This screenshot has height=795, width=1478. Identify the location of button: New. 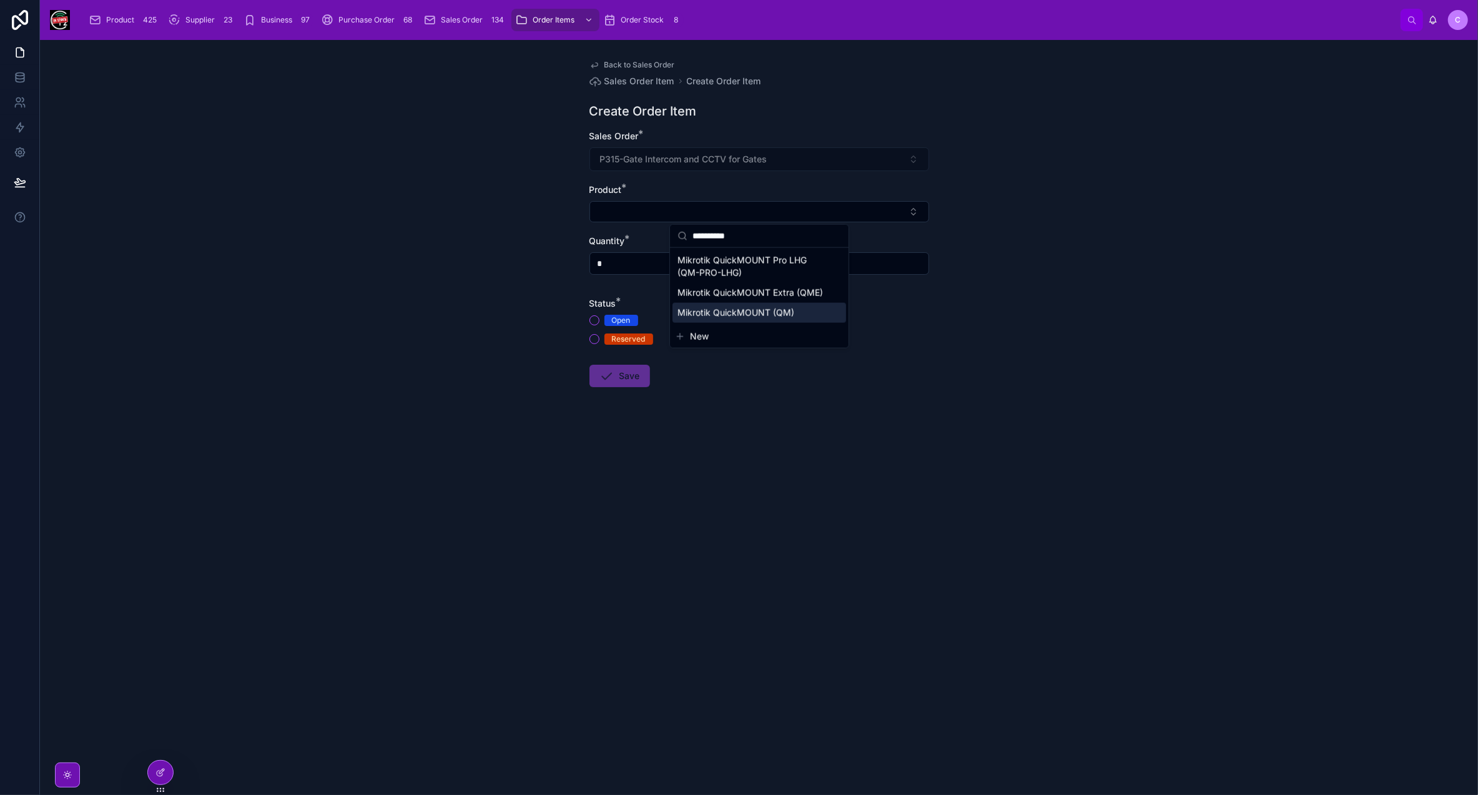
(759, 337).